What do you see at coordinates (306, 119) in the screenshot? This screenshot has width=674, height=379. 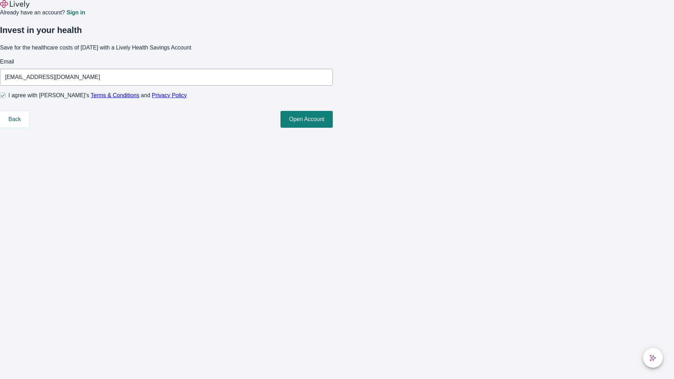 I see `button: Open Account` at bounding box center [306, 119].